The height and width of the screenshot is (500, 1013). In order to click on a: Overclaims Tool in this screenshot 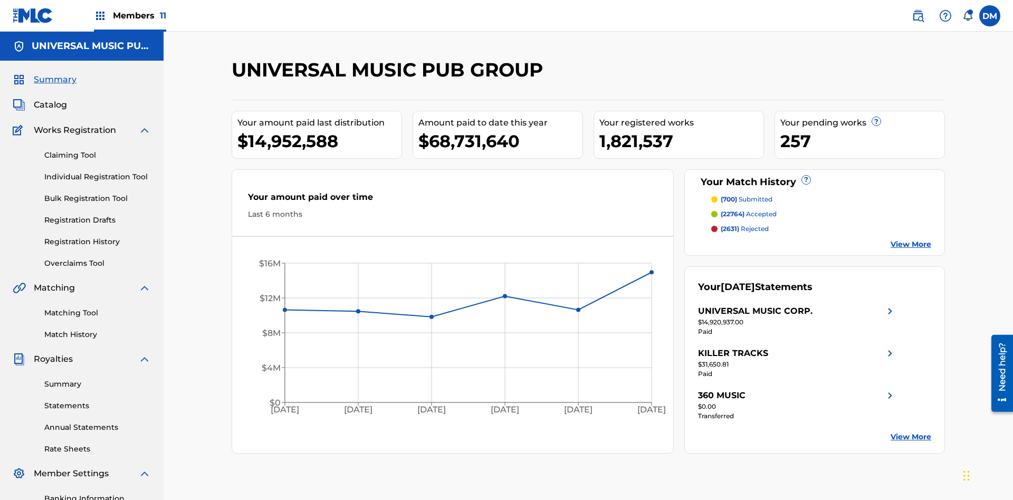, I will do `click(98, 263)`.